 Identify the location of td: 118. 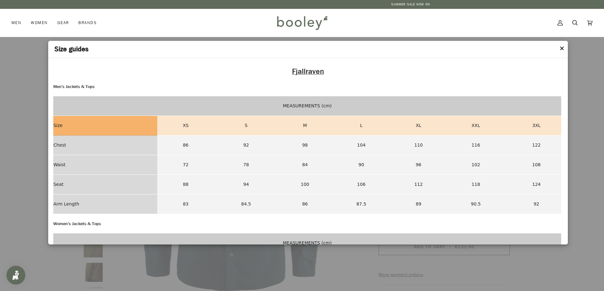
(475, 185).